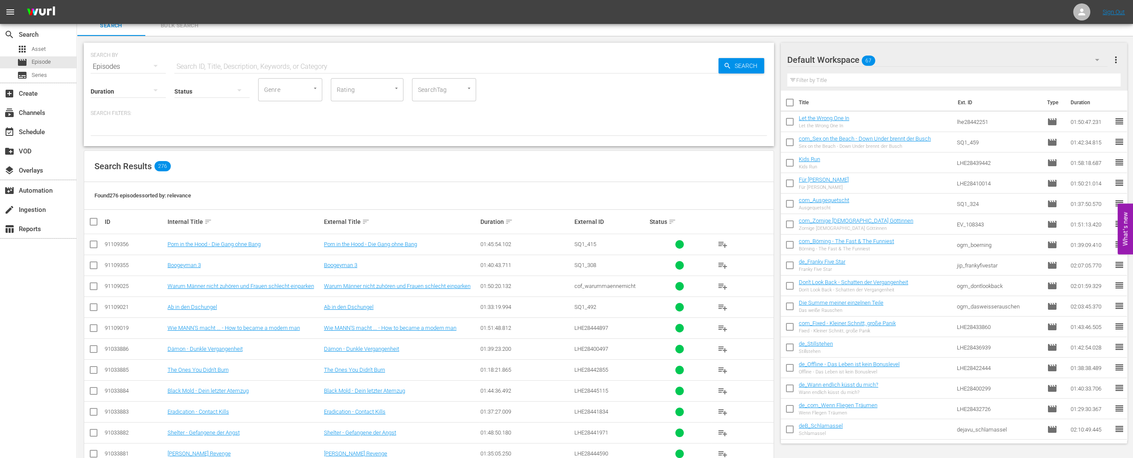 This screenshot has width=1133, height=458. What do you see at coordinates (526, 391) in the screenshot?
I see `div: 01:44:36.492` at bounding box center [526, 391].